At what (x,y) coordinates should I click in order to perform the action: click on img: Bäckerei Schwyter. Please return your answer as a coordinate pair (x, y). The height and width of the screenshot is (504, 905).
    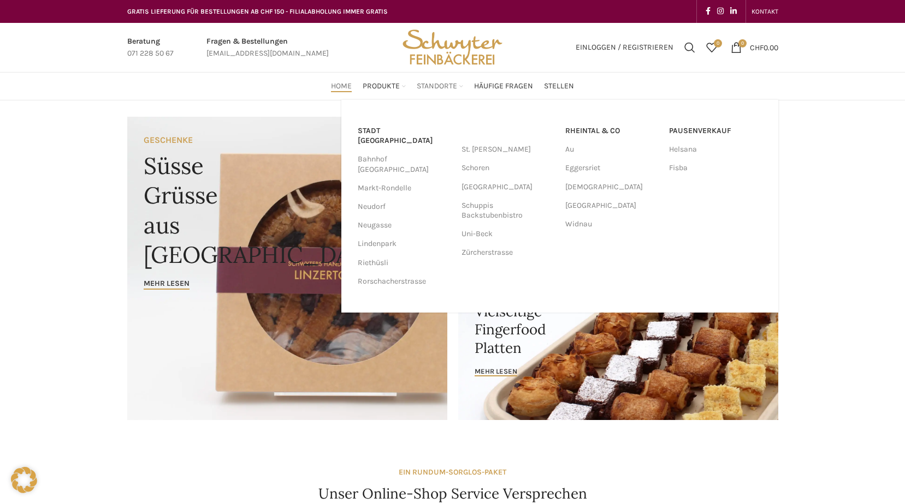
    Looking at the image, I should click on (452, 47).